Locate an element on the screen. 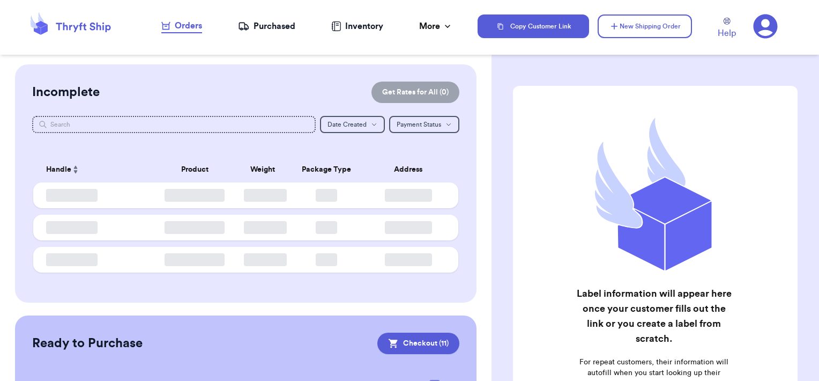 This screenshot has height=381, width=819. th: Package Type is located at coordinates (327, 169).